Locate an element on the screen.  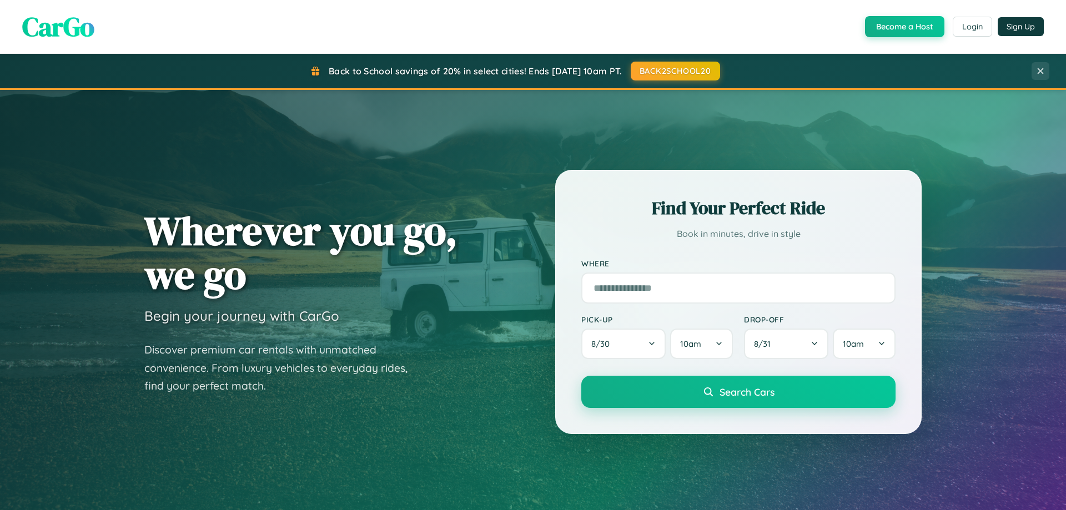
button: Search Cars is located at coordinates (739, 392).